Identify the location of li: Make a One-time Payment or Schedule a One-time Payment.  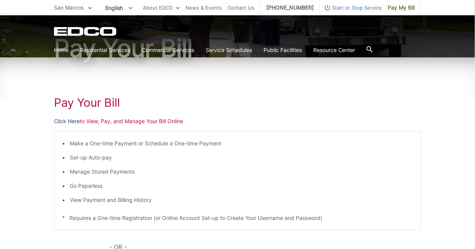
(241, 144).